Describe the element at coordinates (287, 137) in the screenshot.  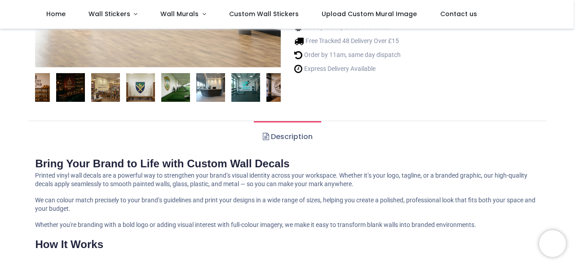
I see `a: Description` at that location.